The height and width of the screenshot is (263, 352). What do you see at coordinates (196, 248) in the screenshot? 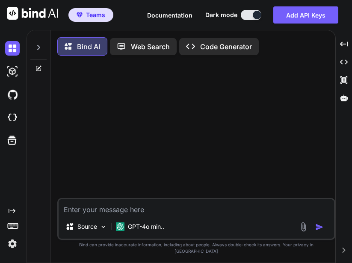
I see `p: Bind can provide inaccurate information, including about people. Always double-check its answers....` at bounding box center [196, 248].